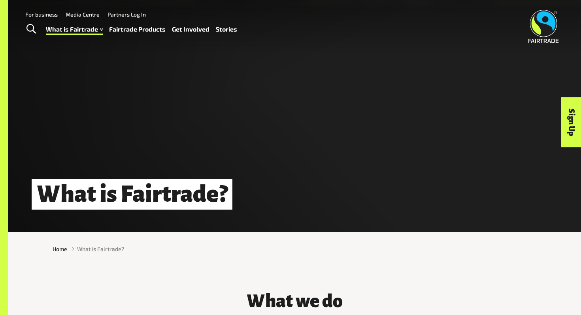 This screenshot has height=315, width=581. Describe the element at coordinates (100, 249) in the screenshot. I see `span: What is Fairtrade?` at that location.